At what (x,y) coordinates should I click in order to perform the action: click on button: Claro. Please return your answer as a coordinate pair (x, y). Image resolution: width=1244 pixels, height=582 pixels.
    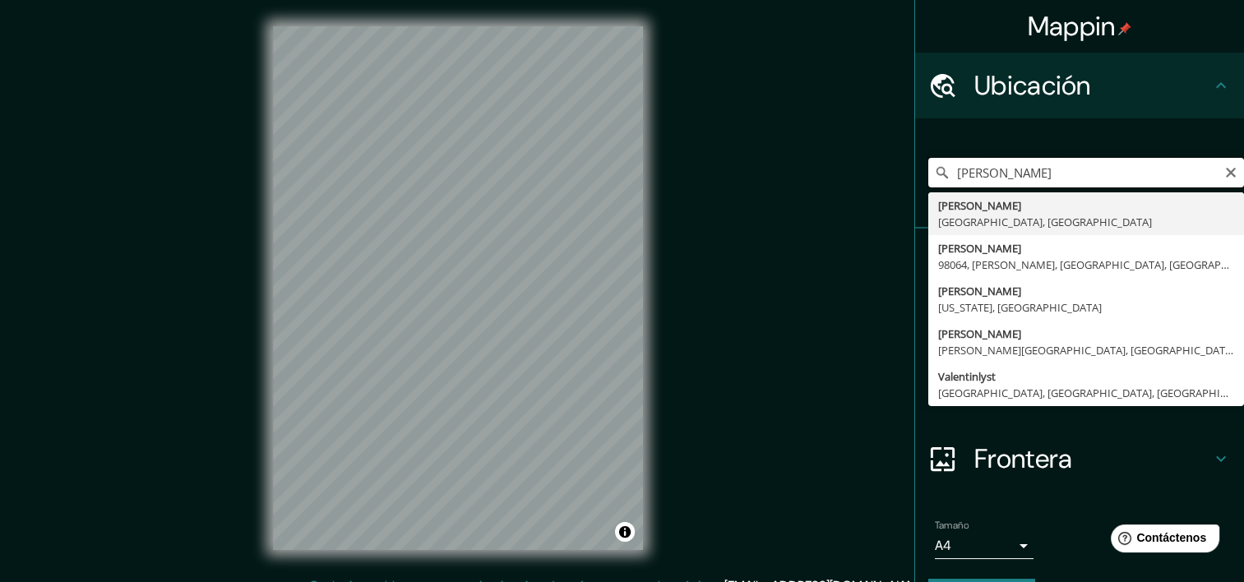
    Looking at the image, I should click on (1230, 171).